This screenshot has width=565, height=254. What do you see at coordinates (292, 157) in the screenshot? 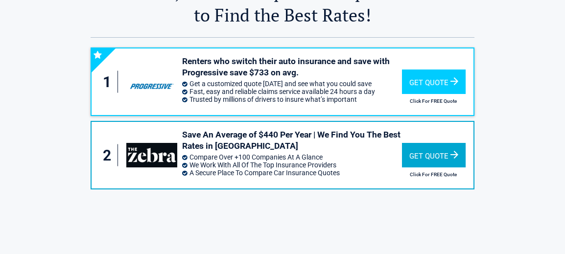
I see `li: Compare Over +100 Companies At A Glance` at bounding box center [292, 157].